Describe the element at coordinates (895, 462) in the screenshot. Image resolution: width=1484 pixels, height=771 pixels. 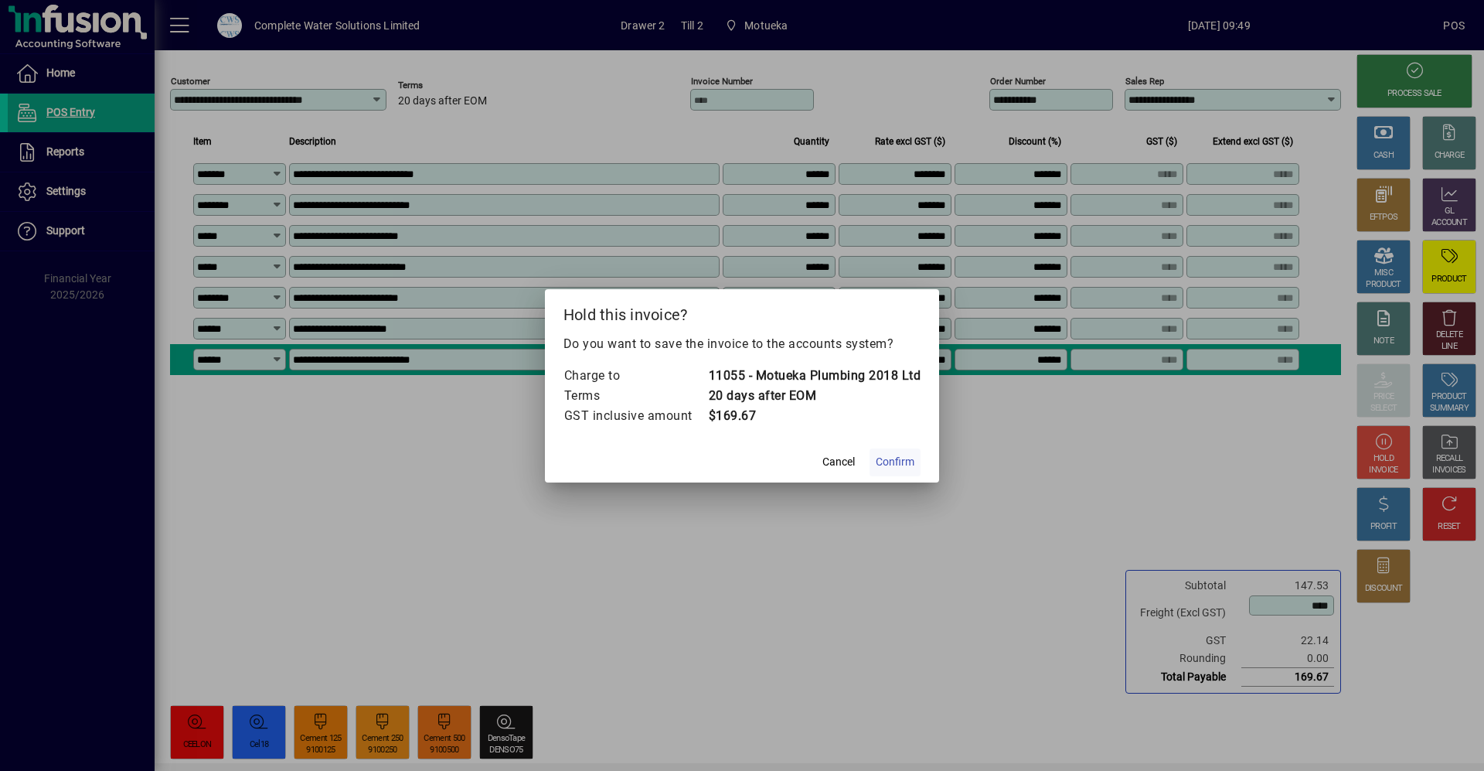
I see `button: Confirm` at that location.